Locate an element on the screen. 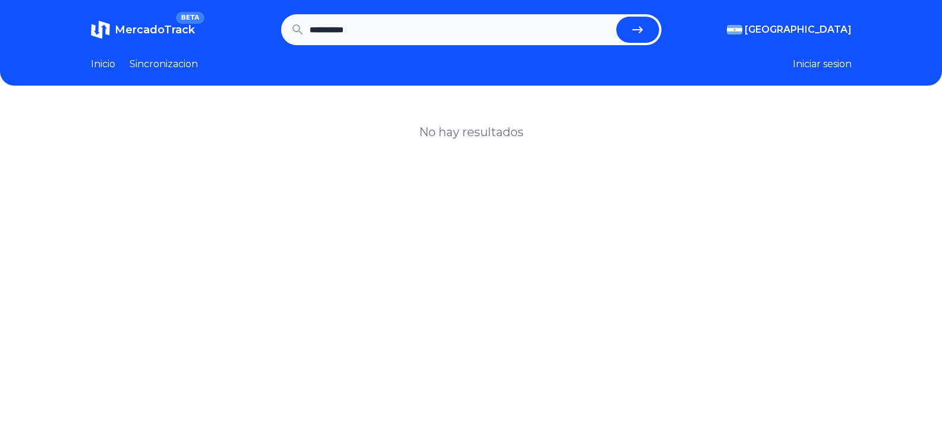 This screenshot has width=942, height=446. span: BETA is located at coordinates (190, 18).